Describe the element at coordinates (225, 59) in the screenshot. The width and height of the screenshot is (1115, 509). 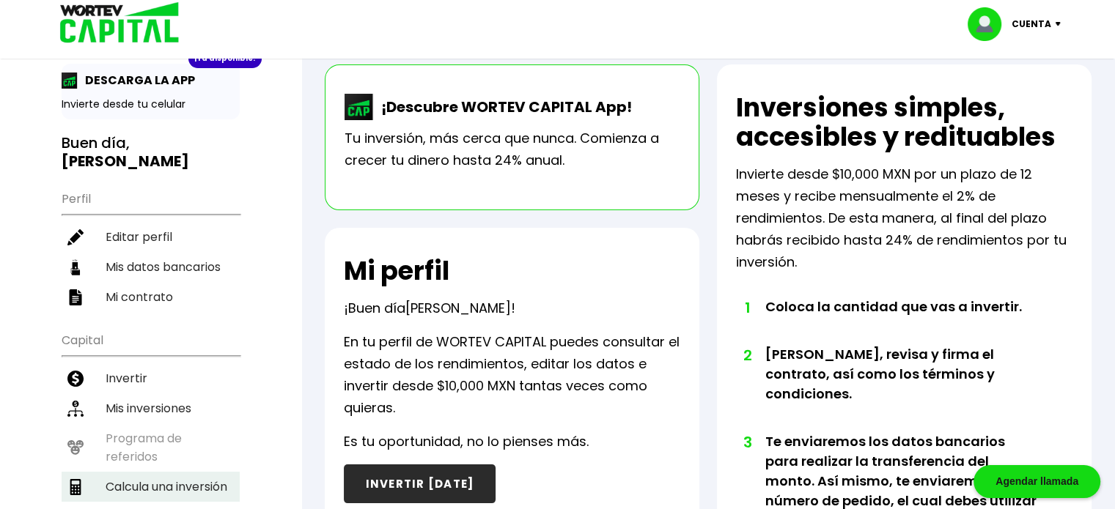
I see `div: ¡Ya disponible!` at that location.